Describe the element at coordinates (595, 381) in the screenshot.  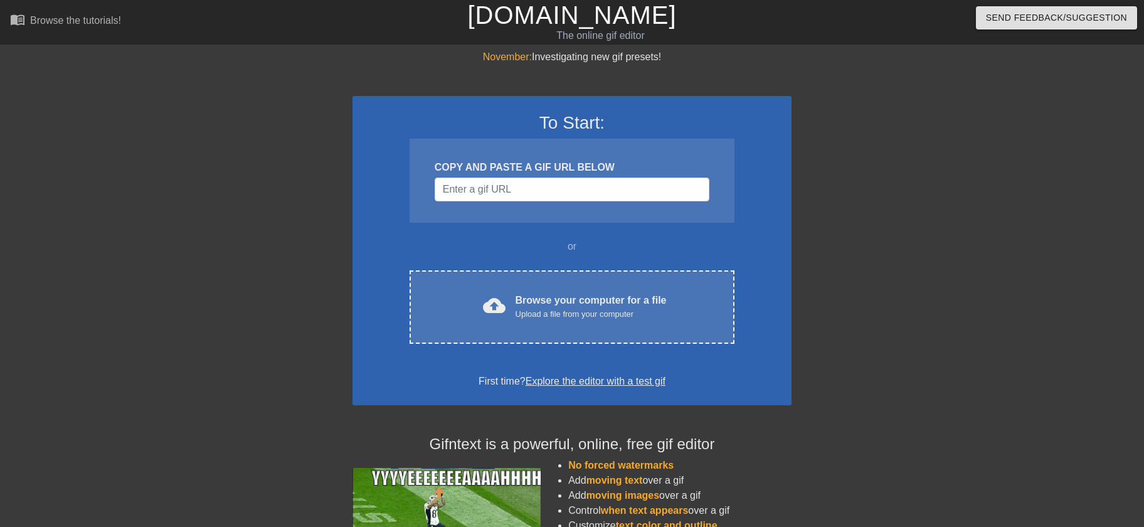
I see `a: Explore the editor with a test gif` at that location.